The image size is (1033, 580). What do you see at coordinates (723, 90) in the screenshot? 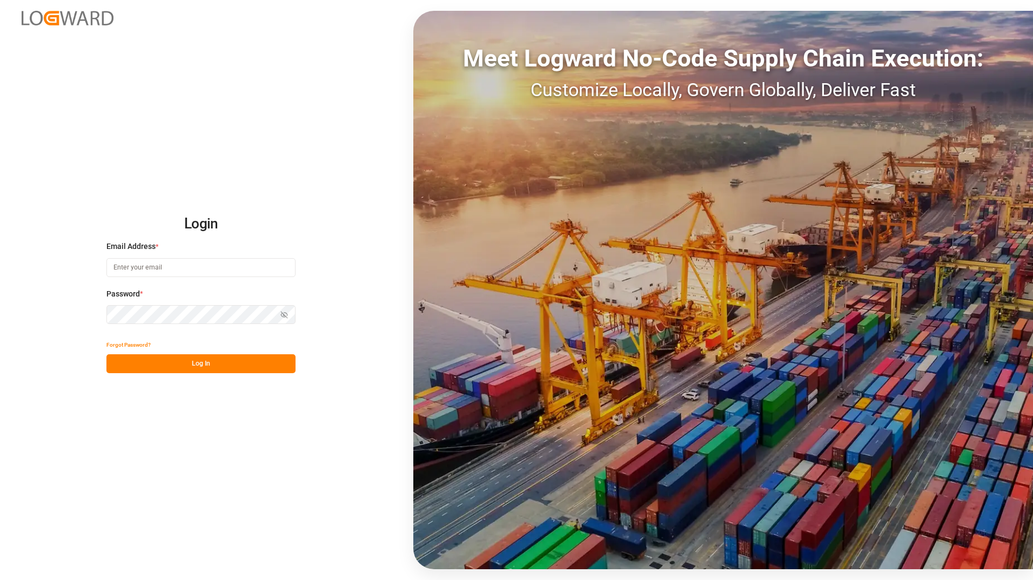
I see `div: Customize Locally, Govern Globally, Deliver Fast` at bounding box center [723, 90].